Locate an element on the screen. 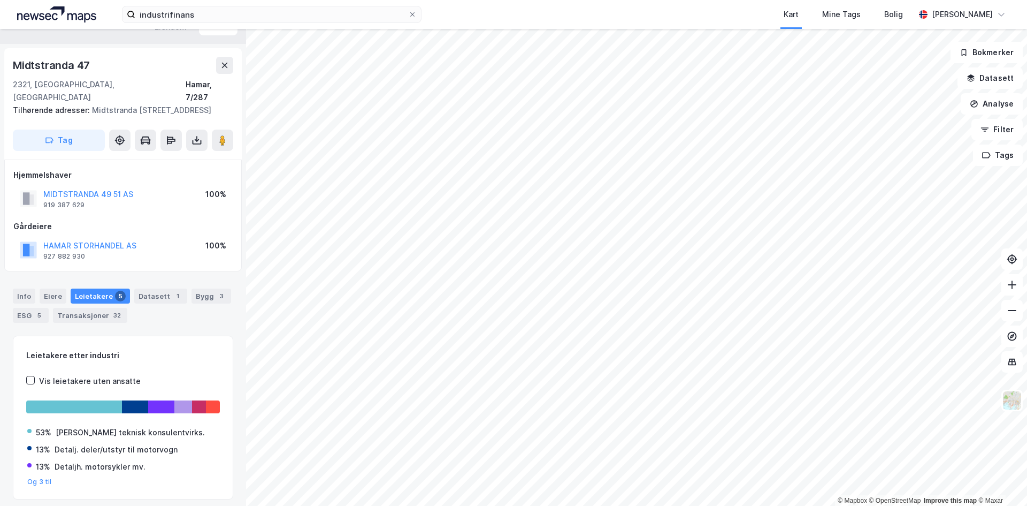  img: logo.a4113a55bc3d86da70a041830d287a7e.svg is located at coordinates (57, 14).